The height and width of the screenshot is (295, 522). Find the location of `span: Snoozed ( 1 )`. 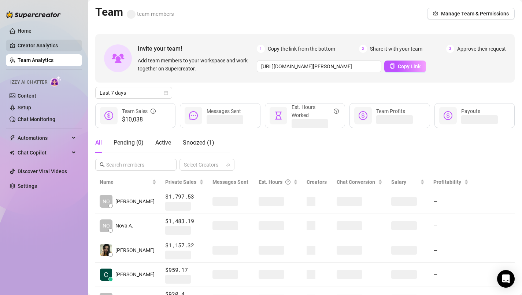

span: Snoozed ( 1 ) is located at coordinates (199, 142).